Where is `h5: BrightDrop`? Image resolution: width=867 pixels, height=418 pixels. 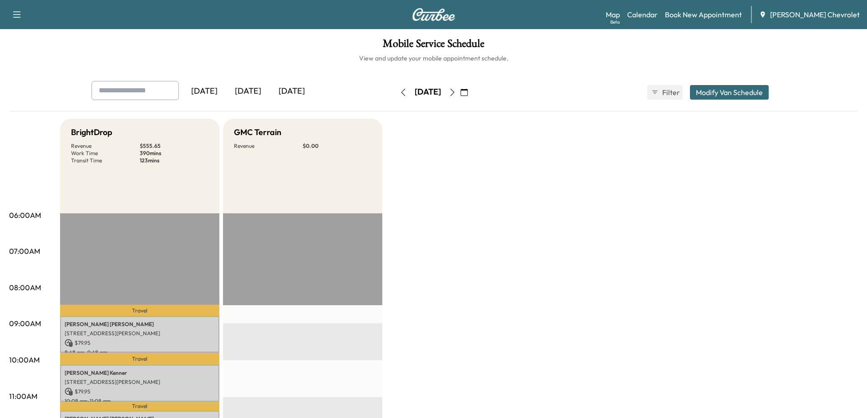
h5: BrightDrop is located at coordinates (92, 132).